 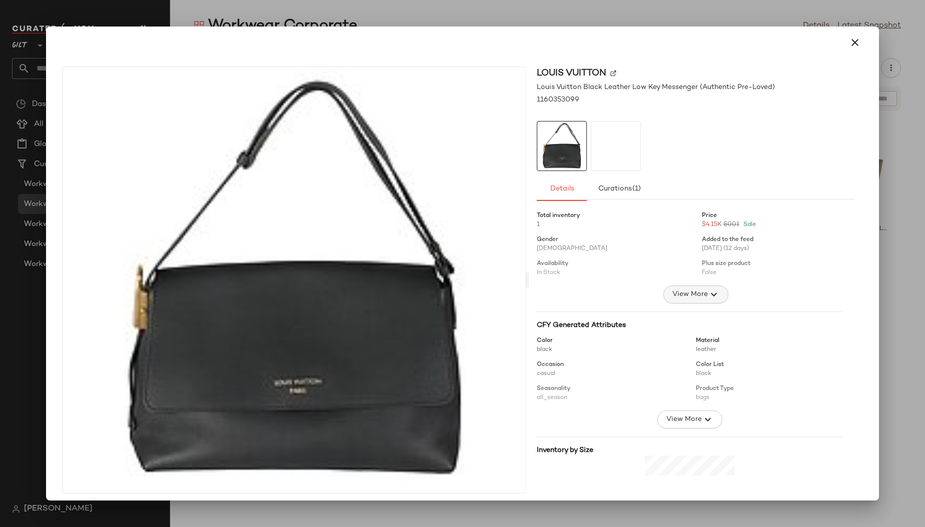 What do you see at coordinates (656, 87) in the screenshot?
I see `span: Louis Vuitton Black Leather Low Key Messenger (Authentic Pre-Loved)` at bounding box center [656, 87].